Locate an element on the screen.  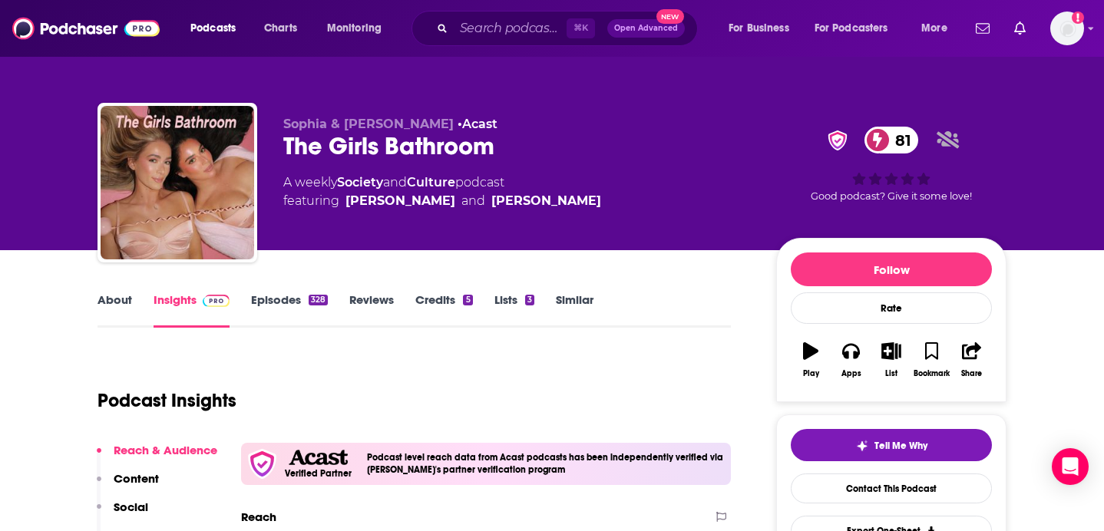
div: List is located at coordinates (891, 374).